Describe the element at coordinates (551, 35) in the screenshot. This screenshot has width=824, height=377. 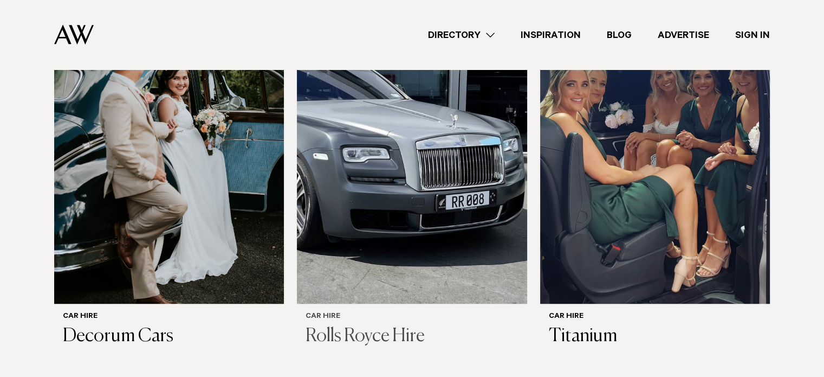
I see `a: Inspiration` at that location.